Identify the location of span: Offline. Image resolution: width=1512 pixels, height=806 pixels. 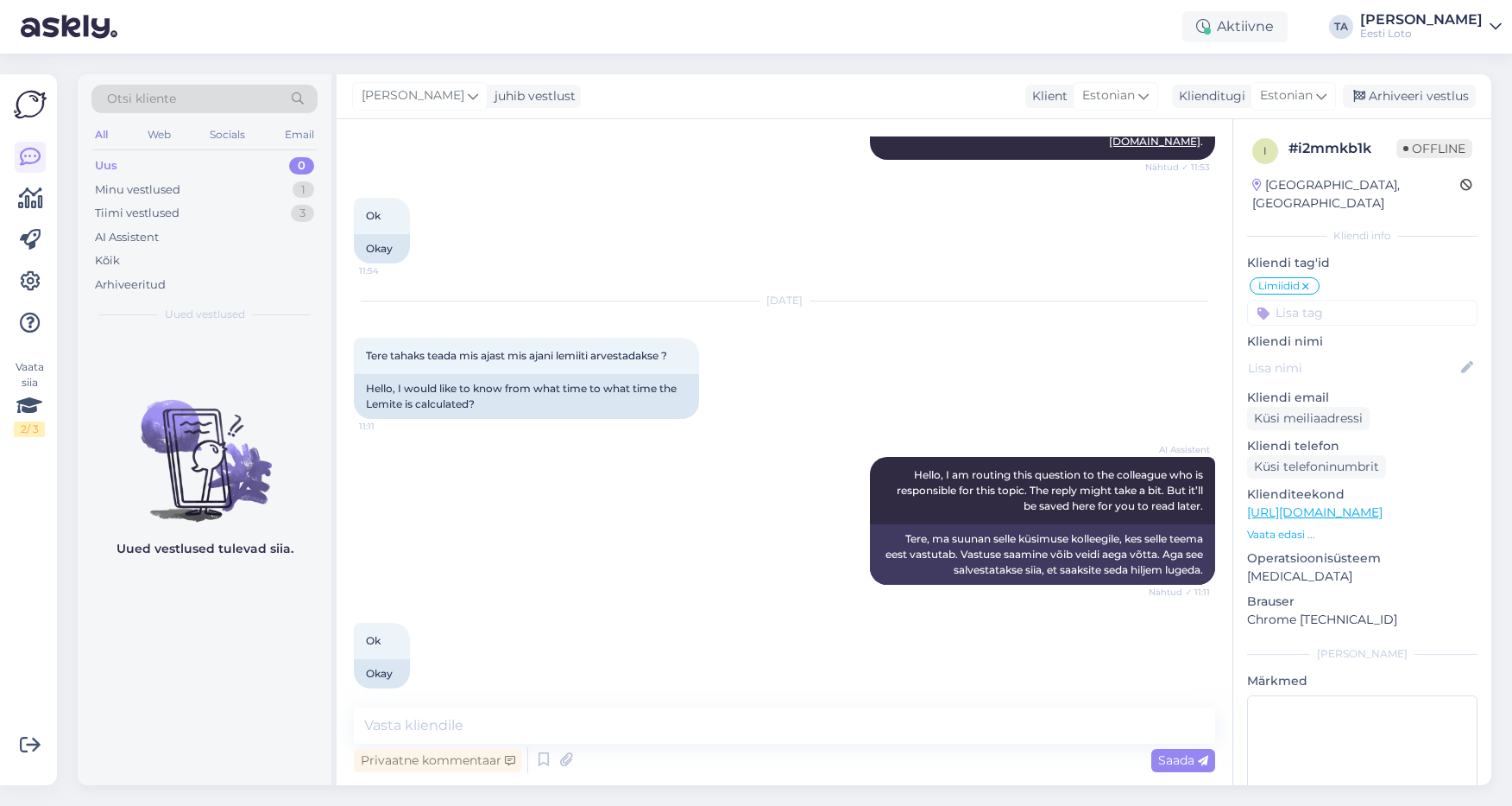
(1435, 148).